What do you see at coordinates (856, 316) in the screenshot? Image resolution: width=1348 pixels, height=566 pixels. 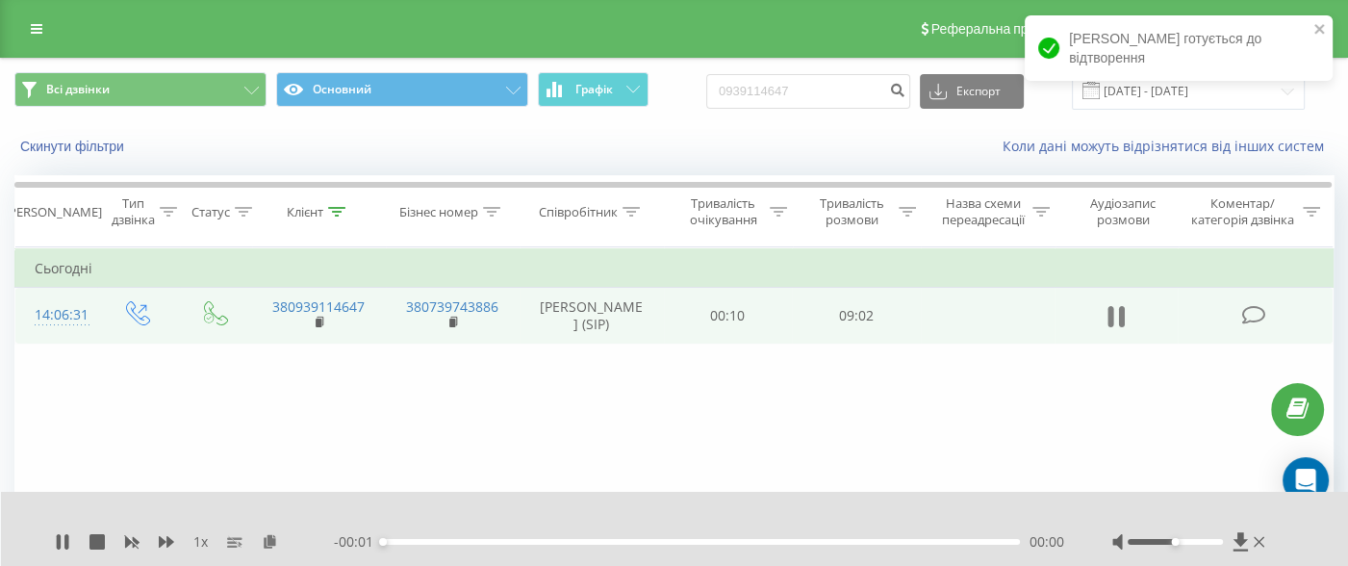 I see `td: 09:02` at bounding box center [856, 316].